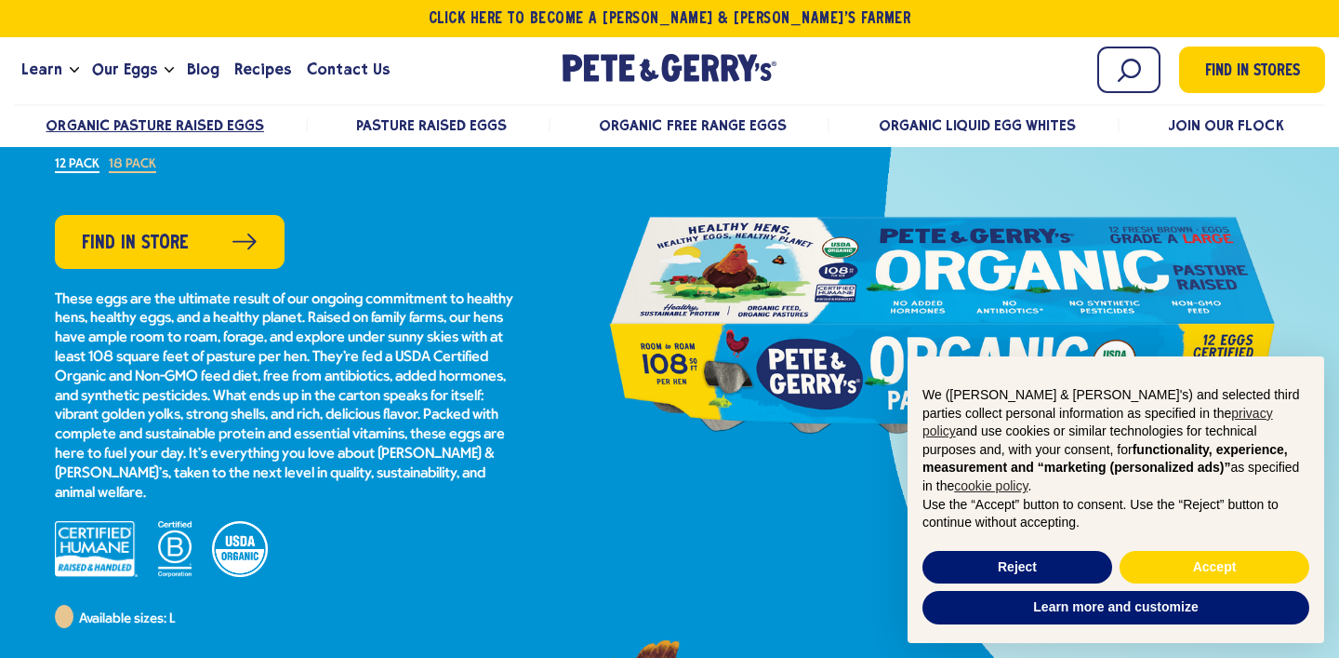  Describe the element at coordinates (74, 70) in the screenshot. I see `button: Open the dropdown menu for Learn` at that location.